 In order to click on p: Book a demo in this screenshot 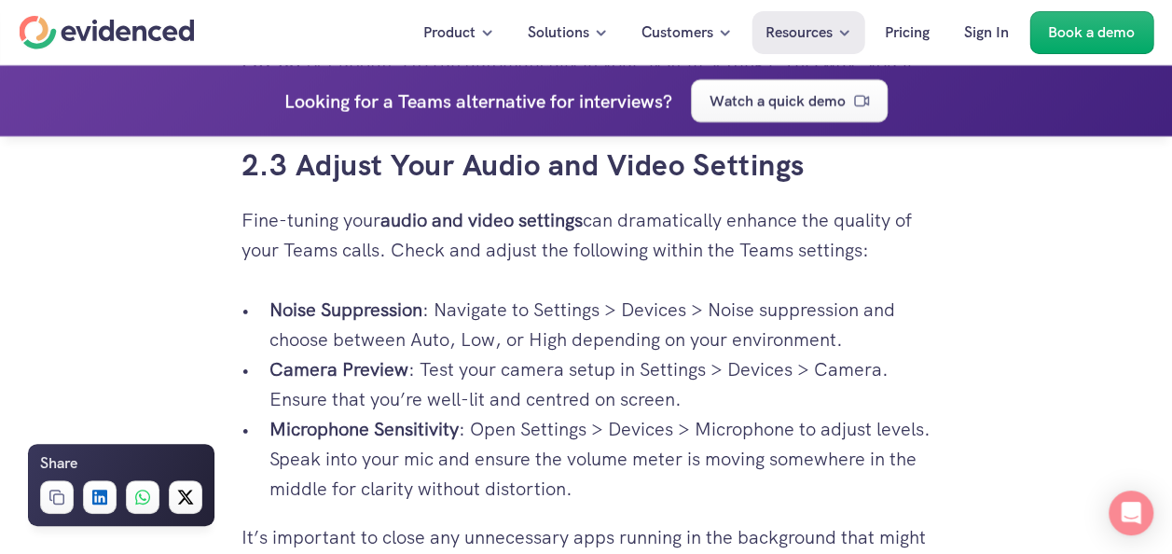, I will do `click(1091, 33)`.